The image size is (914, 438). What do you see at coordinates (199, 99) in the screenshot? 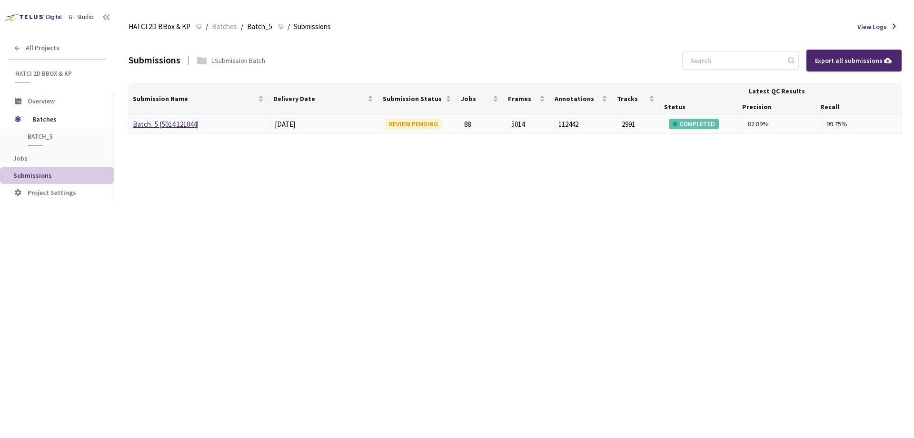
I see `th: Submission Name` at bounding box center [199, 99].